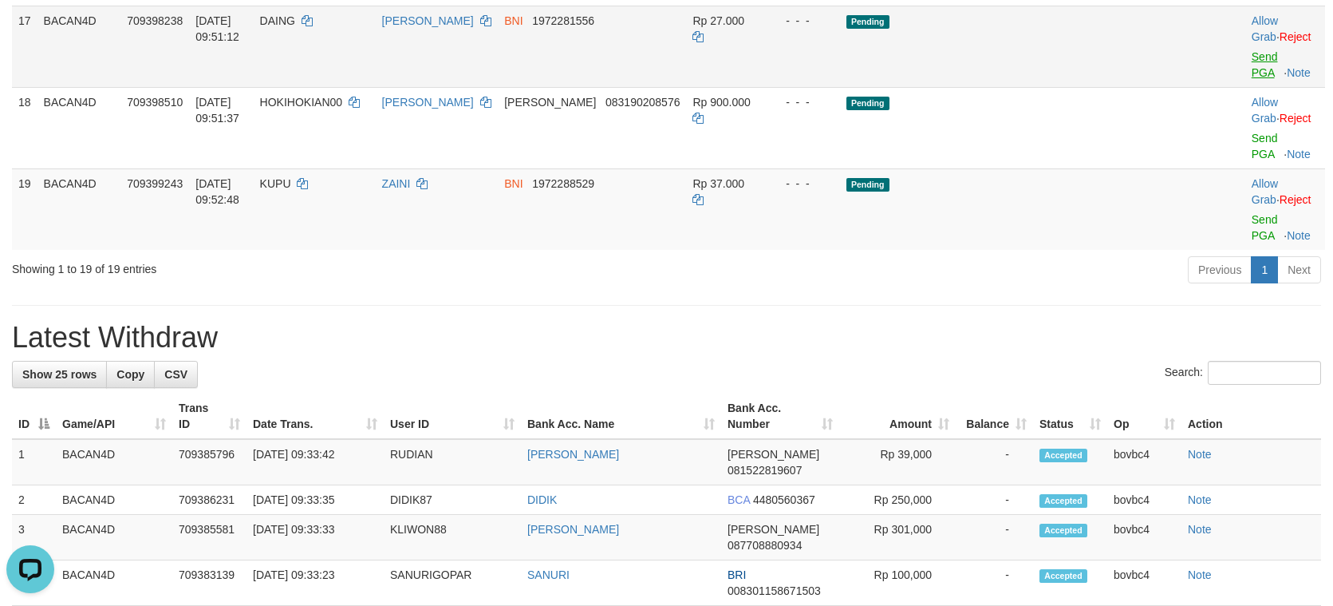 Image resolution: width=1333 pixels, height=606 pixels. Describe the element at coordinates (548, 574) in the screenshot. I see `a: SANURI` at that location.